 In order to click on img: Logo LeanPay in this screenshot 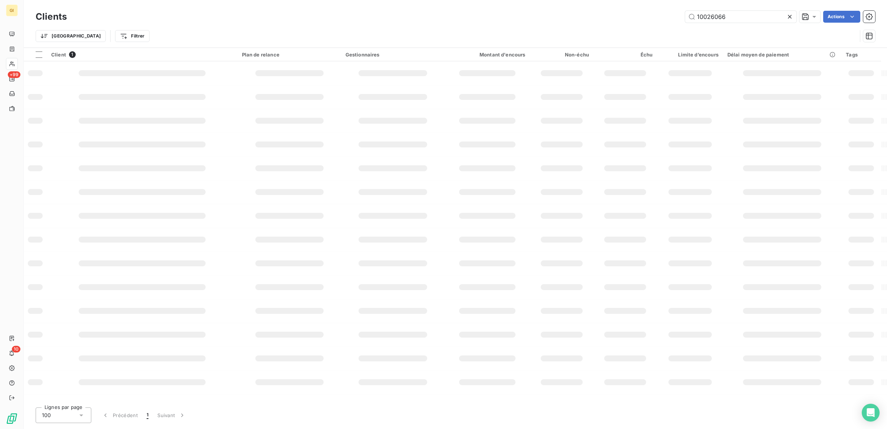, I will do `click(12, 418)`.